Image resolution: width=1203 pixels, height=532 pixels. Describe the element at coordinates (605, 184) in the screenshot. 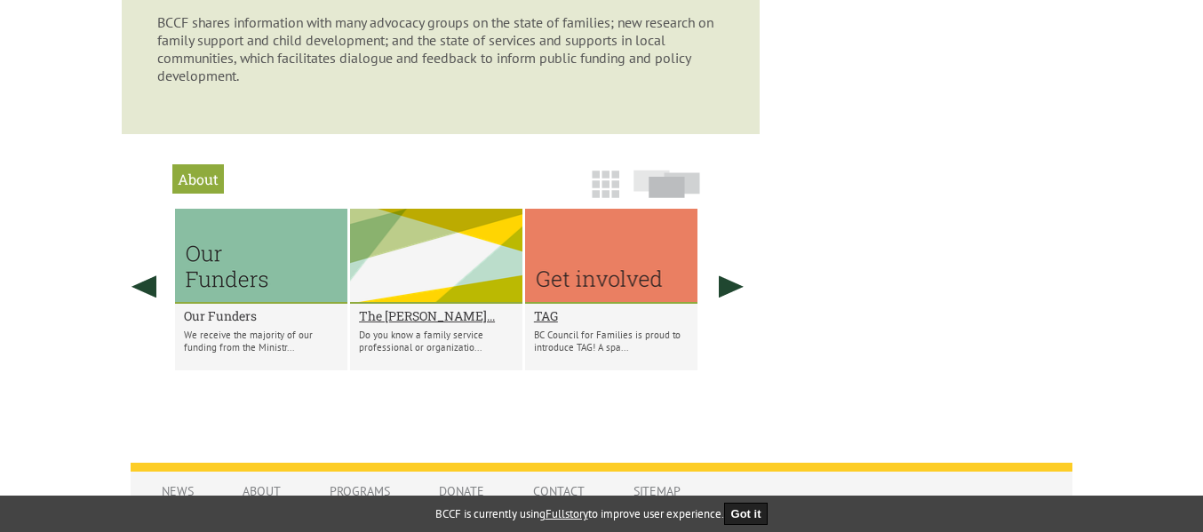

I see `img: grid-icon.png` at that location.